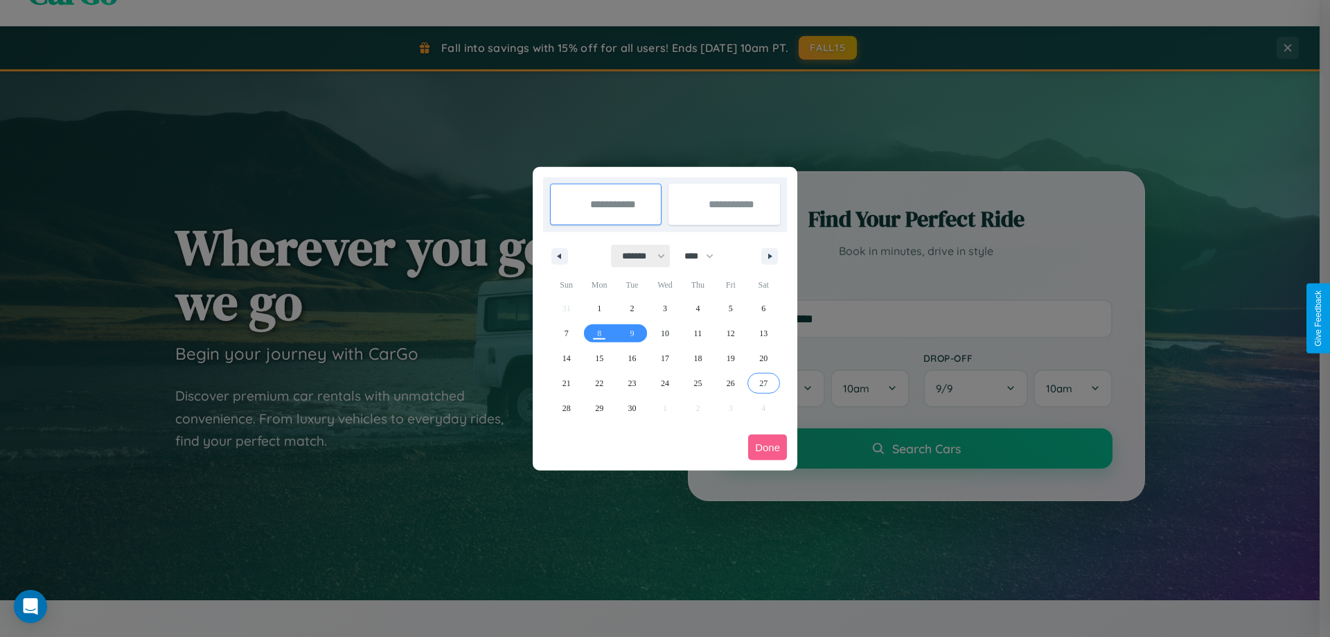  I want to click on button: 28, so click(566, 408).